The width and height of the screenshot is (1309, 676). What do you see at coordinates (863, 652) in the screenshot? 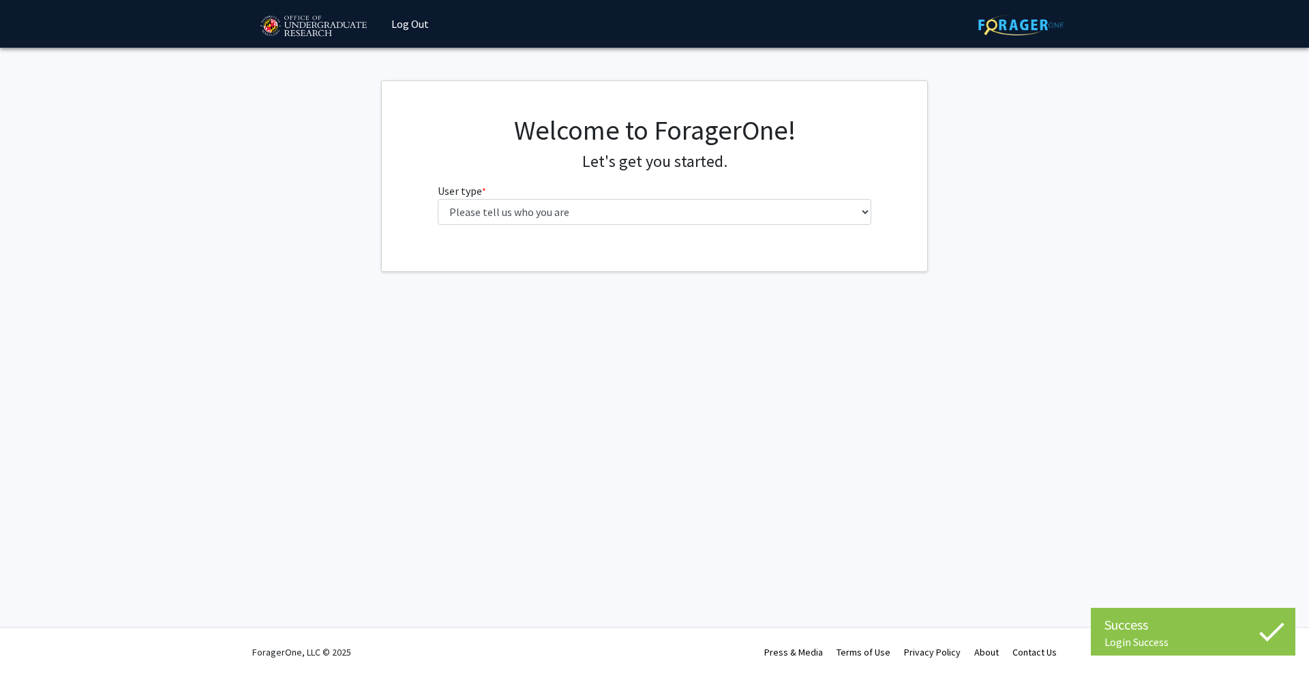
I see `a: Terms of Use` at bounding box center [863, 652].